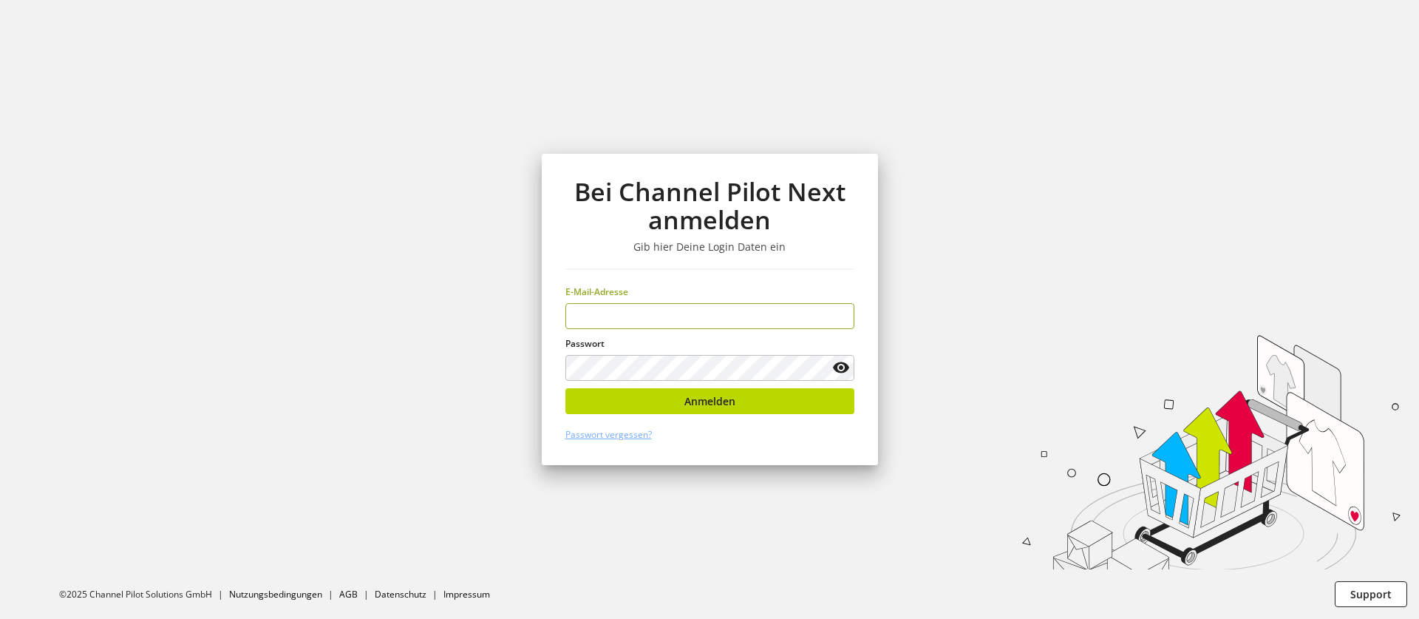  I want to click on span: Anmelden, so click(710, 401).